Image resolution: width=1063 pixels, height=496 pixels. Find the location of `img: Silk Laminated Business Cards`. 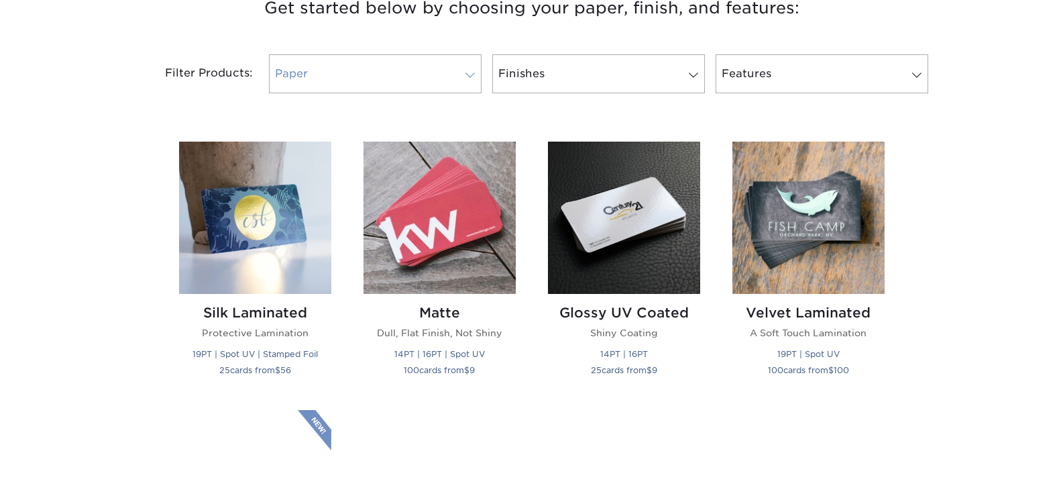

img: Silk Laminated Business Cards is located at coordinates (255, 217).